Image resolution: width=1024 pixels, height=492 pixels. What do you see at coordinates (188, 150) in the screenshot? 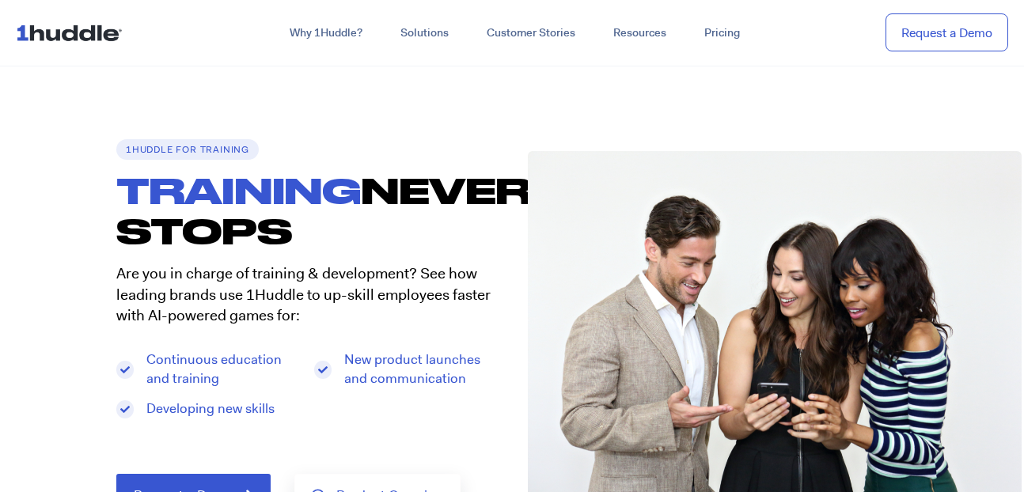
I see `h6: 1Huddle for TRAINING` at bounding box center [188, 150].